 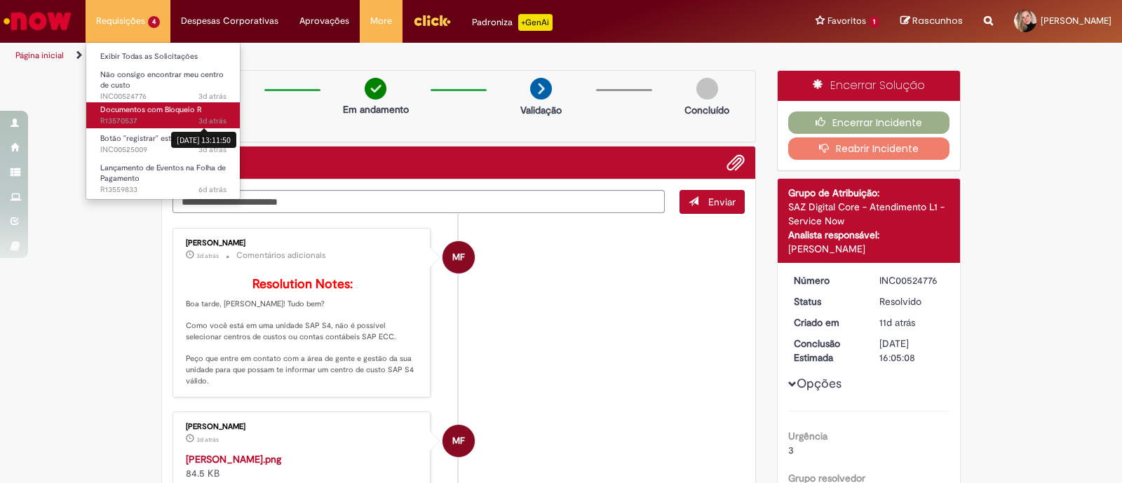 What do you see at coordinates (208, 440) in the screenshot?
I see `time: 26/09/2025 16:12:05` at bounding box center [208, 440].